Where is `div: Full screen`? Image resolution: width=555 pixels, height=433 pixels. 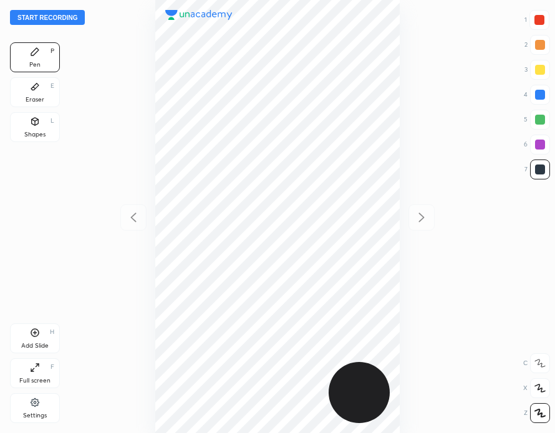
div: Full screen is located at coordinates (35, 381).